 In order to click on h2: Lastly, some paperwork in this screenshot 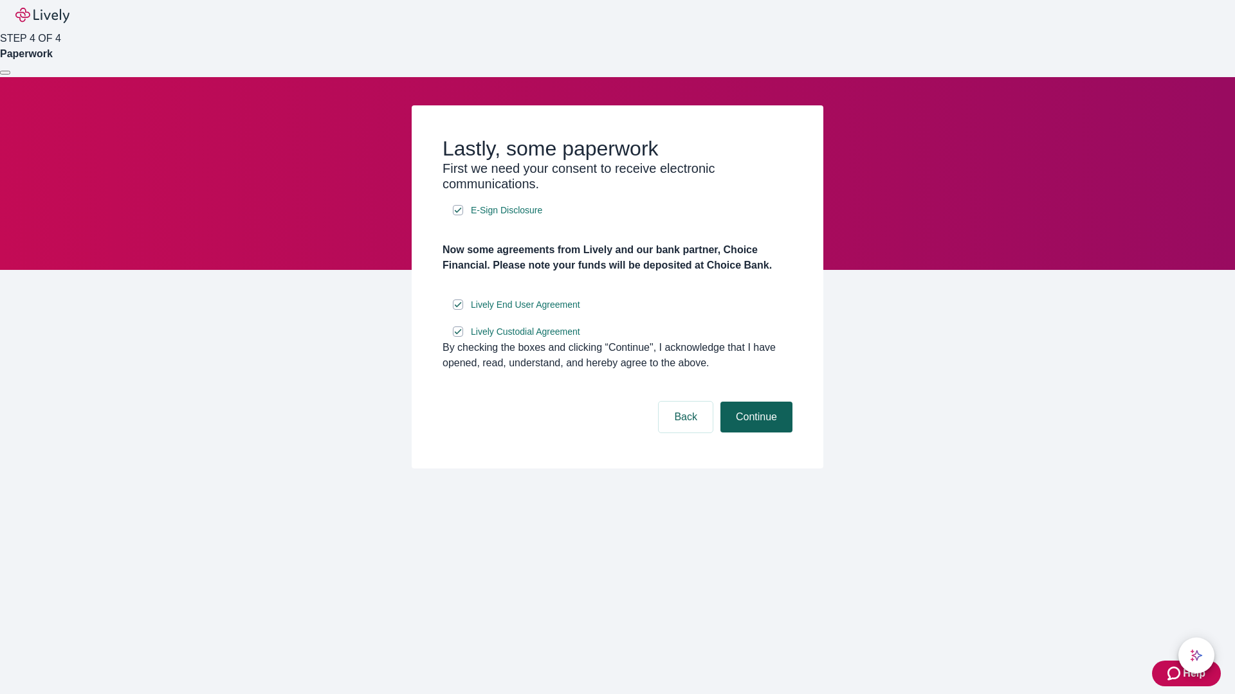, I will do `click(617, 149)`.